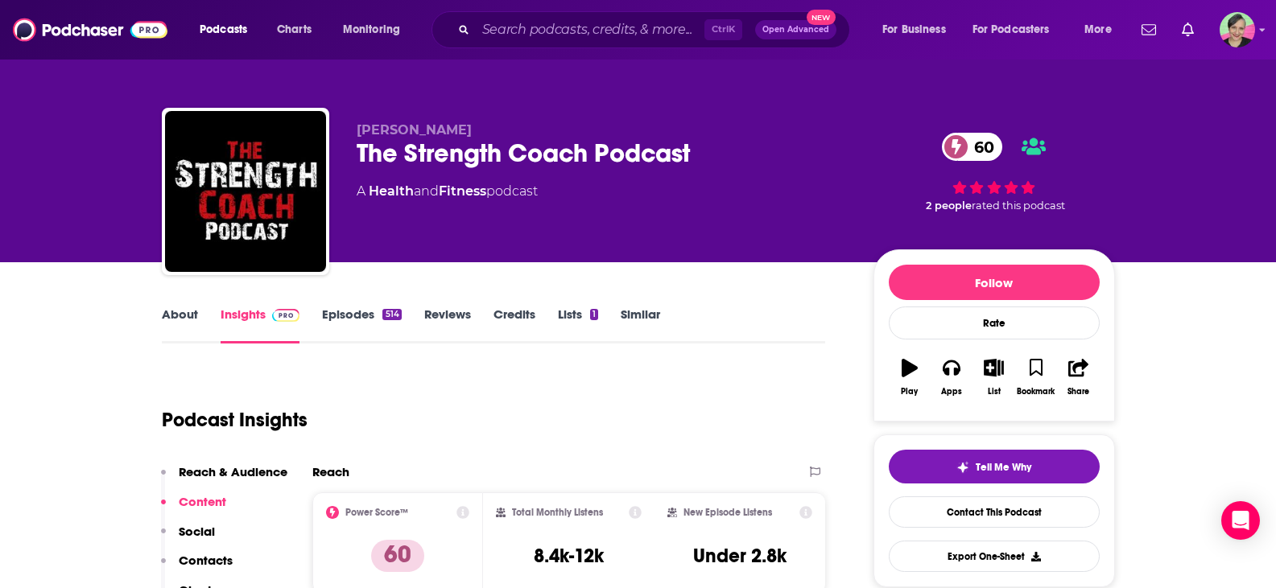  Describe the element at coordinates (246, 192) in the screenshot. I see `img: The Strength Coach Podcast` at that location.